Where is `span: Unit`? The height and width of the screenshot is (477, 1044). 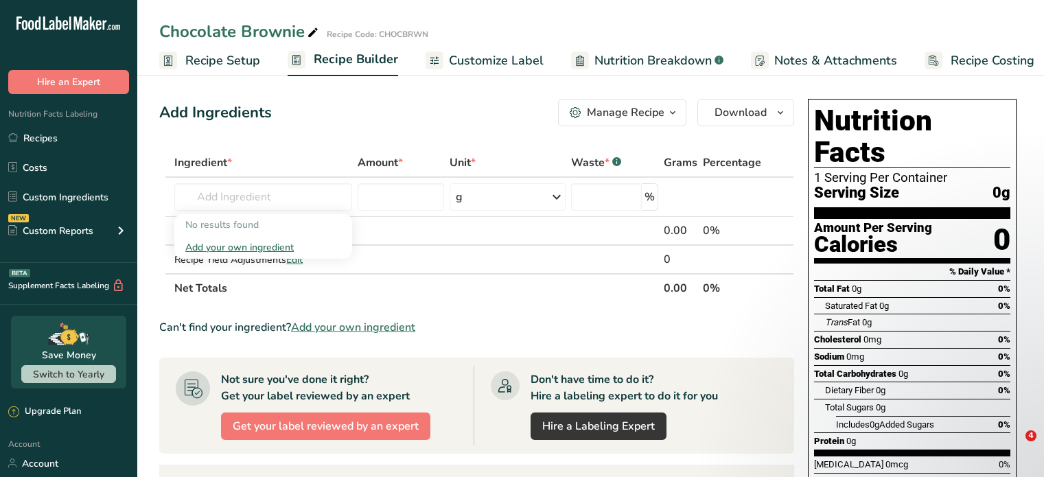 span: Unit is located at coordinates (463, 163).